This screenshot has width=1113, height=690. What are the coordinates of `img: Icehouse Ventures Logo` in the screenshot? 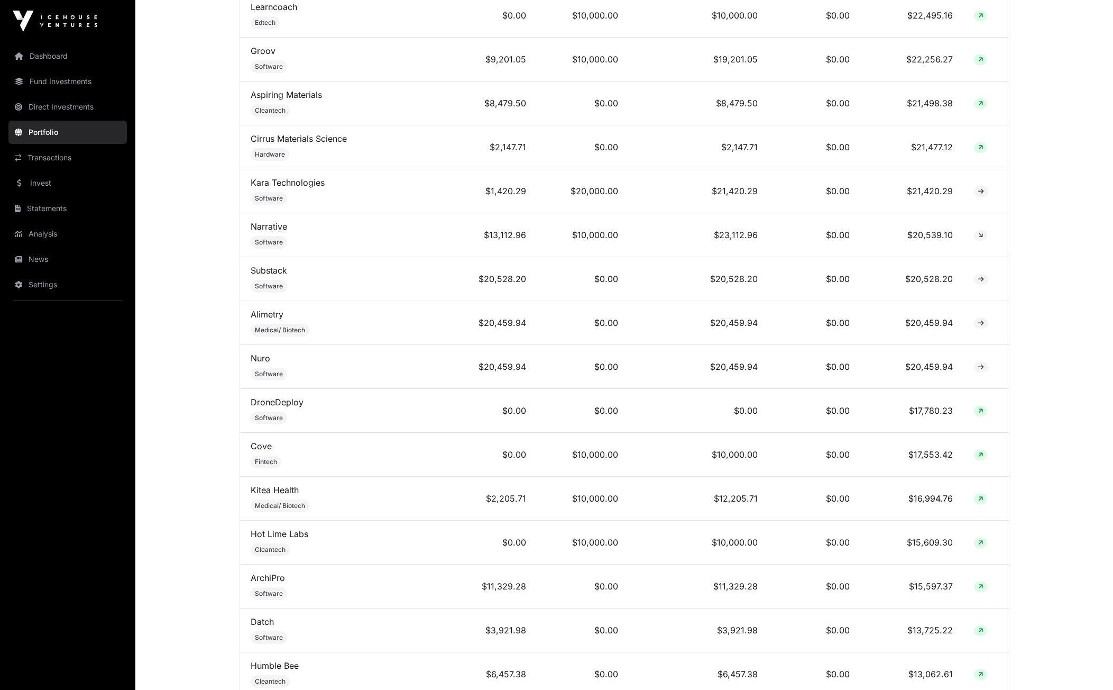 It's located at (55, 21).